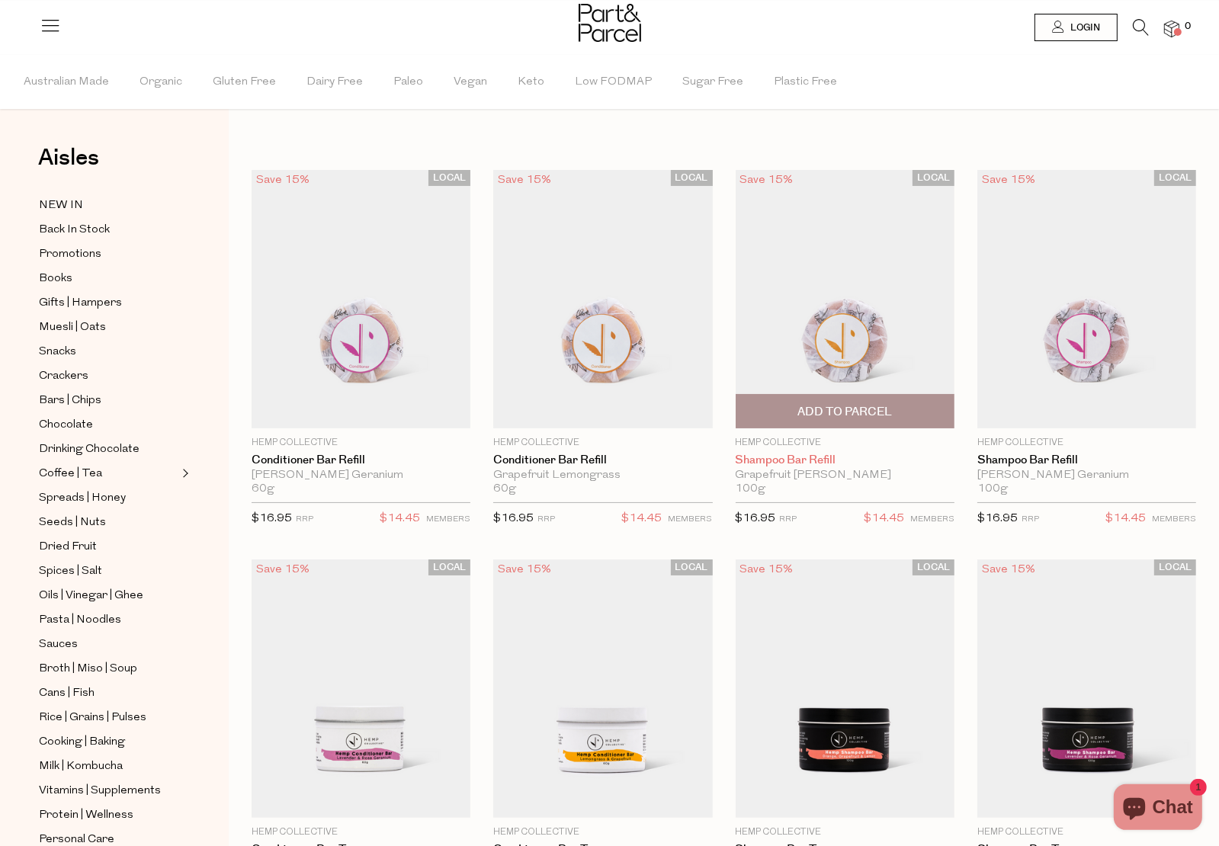 Image resolution: width=1219 pixels, height=846 pixels. I want to click on span: Keto, so click(531, 82).